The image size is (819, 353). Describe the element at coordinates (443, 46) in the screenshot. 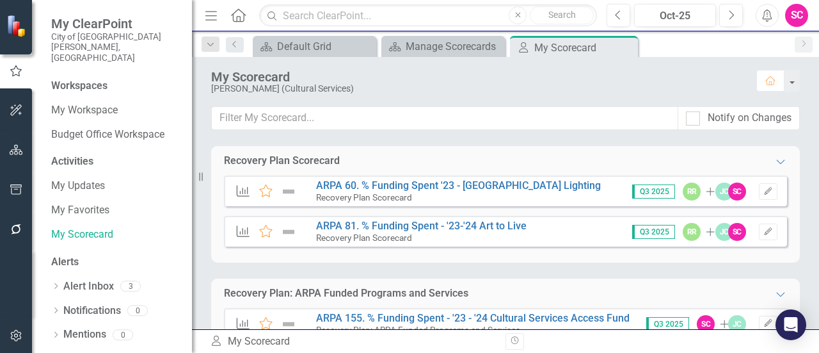

I see `a: Manage Scorecards` at that location.